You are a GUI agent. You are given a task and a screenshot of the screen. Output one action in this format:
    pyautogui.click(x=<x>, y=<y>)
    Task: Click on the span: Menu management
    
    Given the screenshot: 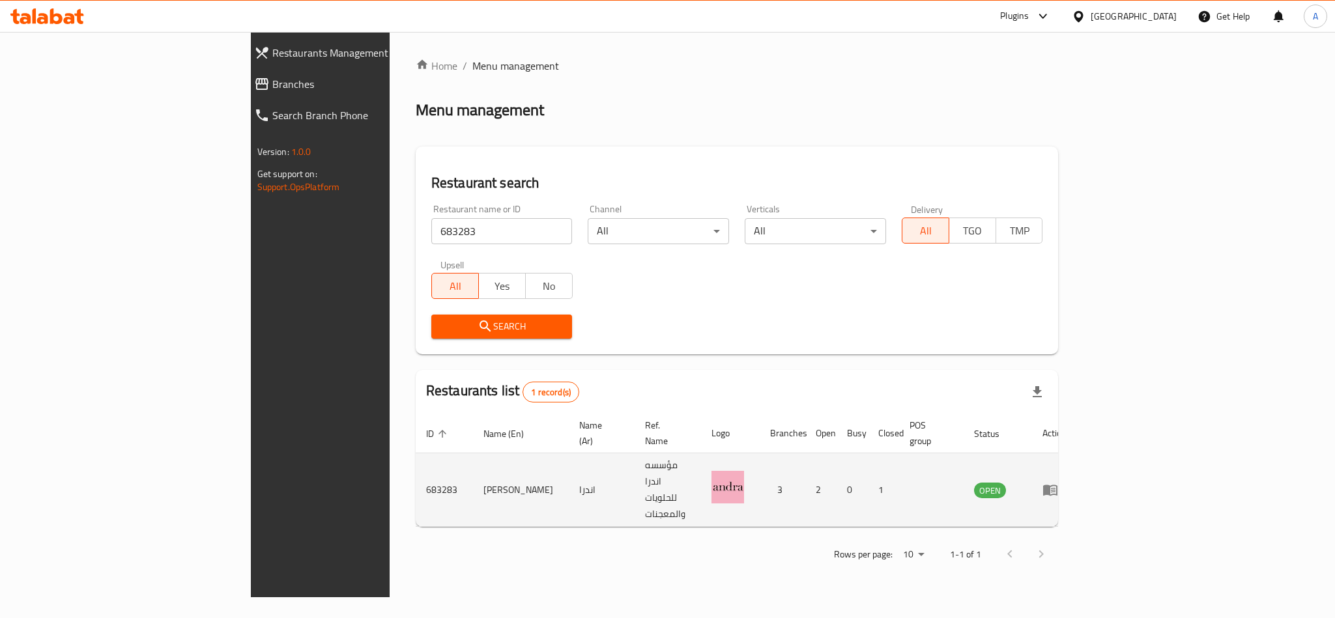 What is the action you would take?
    pyautogui.click(x=515, y=66)
    